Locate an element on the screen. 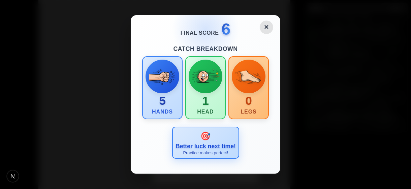 This screenshot has width=411, height=189. img: Hand catches is located at coordinates (162, 76).